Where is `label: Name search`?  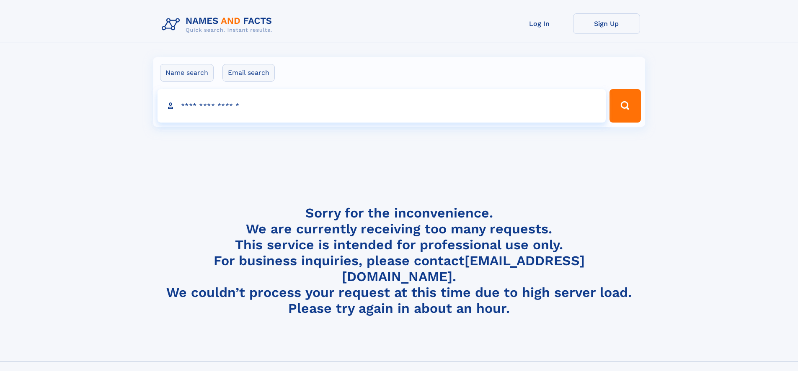 label: Name search is located at coordinates (187, 73).